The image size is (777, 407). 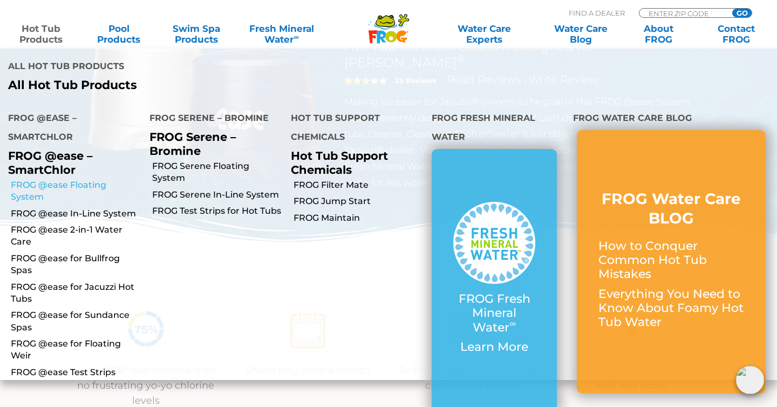 What do you see at coordinates (494, 313) in the screenshot?
I see `p: FROG Fresh Mineral Water` at bounding box center [494, 313].